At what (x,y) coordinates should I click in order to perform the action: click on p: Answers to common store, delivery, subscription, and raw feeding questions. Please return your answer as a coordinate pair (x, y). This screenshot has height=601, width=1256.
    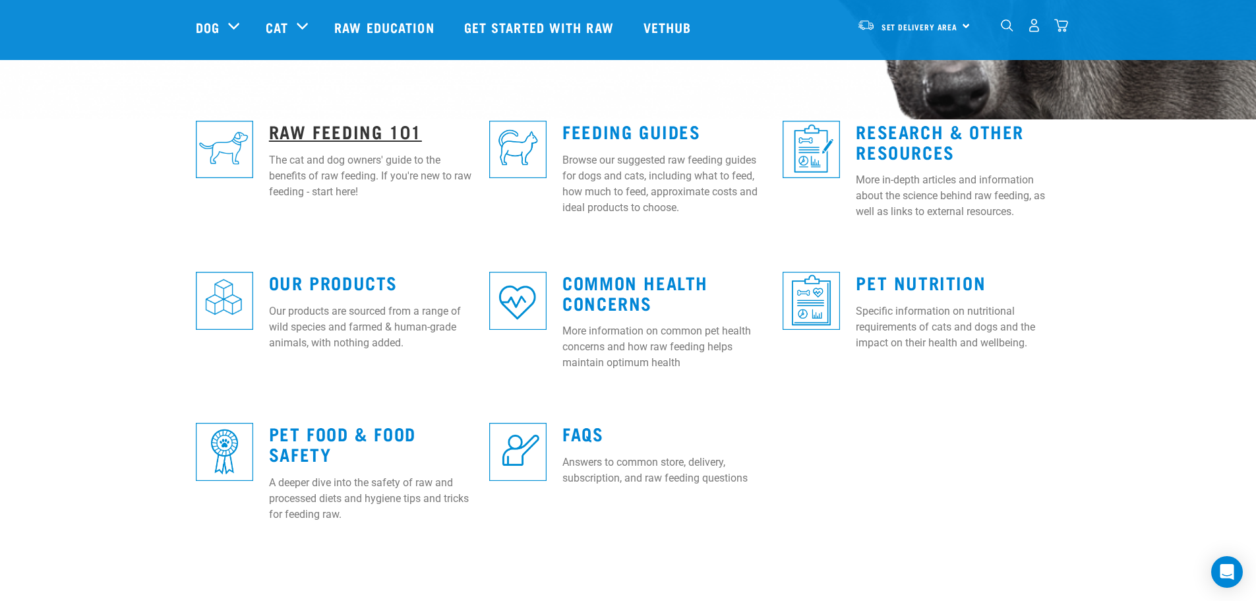
    Looking at the image, I should click on (665, 470).